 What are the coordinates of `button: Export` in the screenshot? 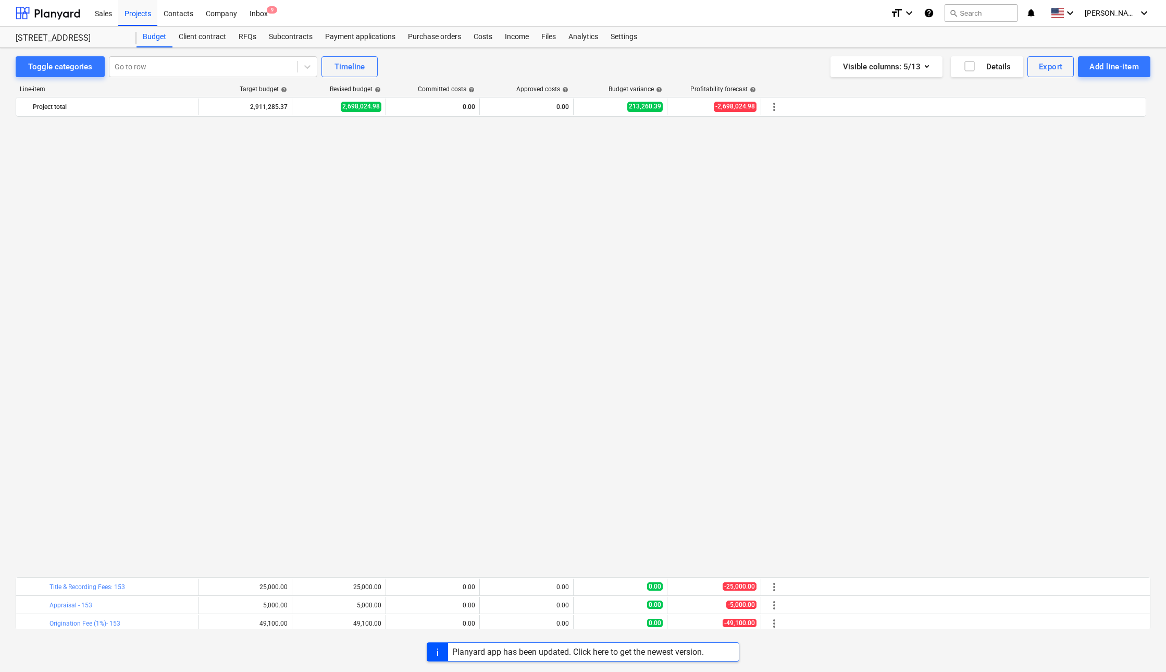 It's located at (1051, 67).